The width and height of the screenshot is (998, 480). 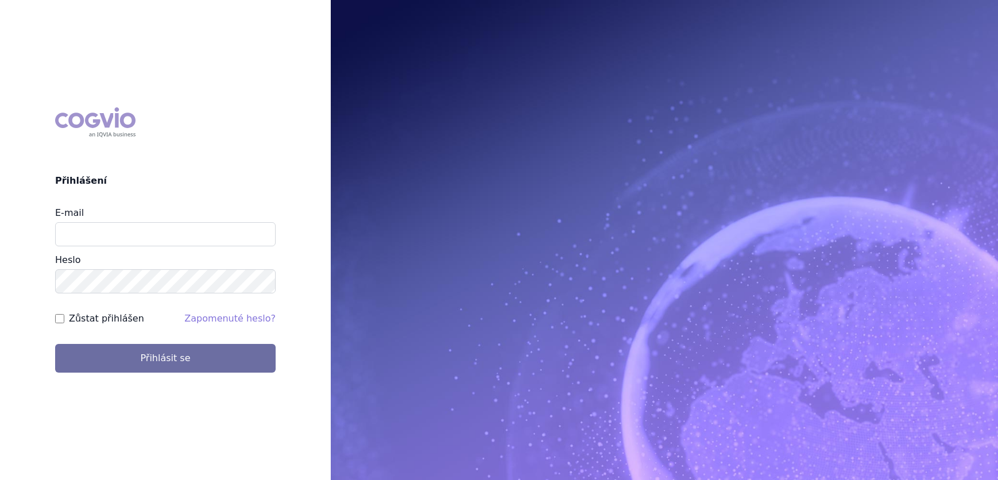 I want to click on label: Heslo, so click(x=68, y=260).